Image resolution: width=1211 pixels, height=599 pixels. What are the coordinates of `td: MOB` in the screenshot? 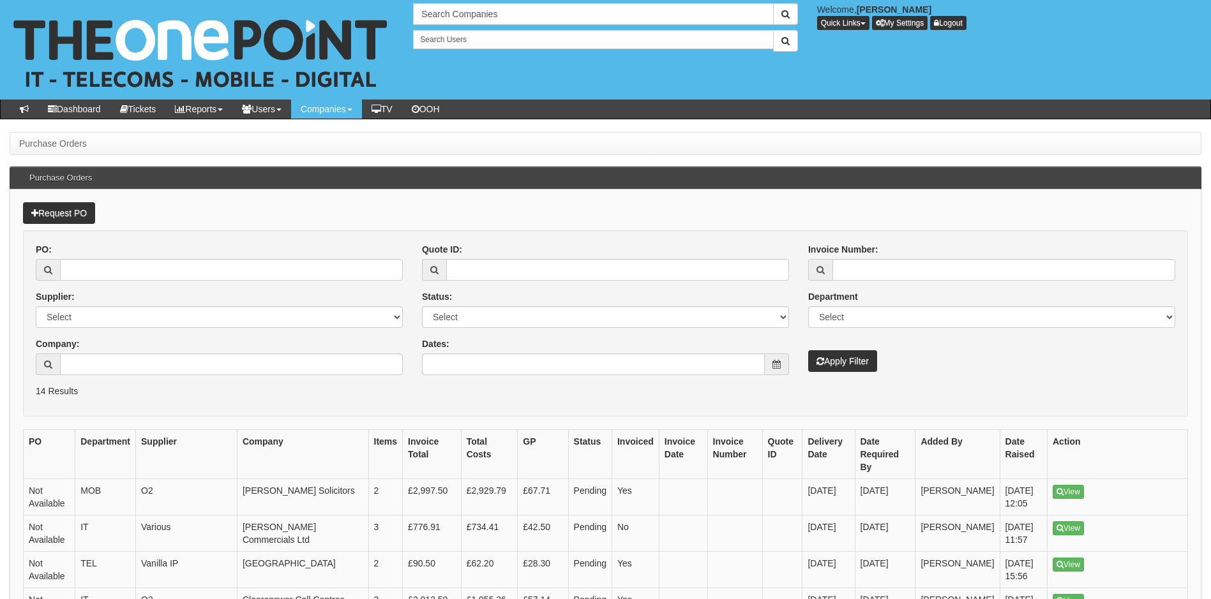 It's located at (105, 497).